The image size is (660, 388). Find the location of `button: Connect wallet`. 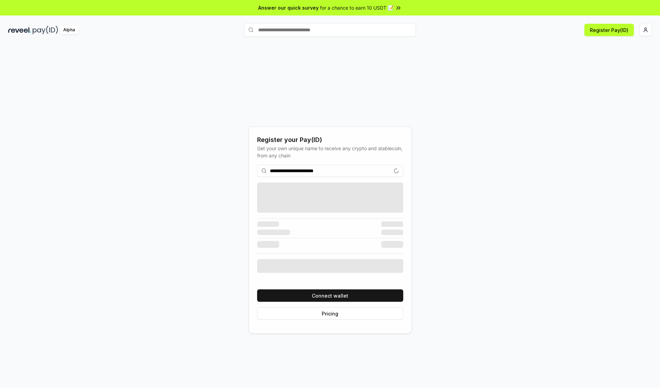

button: Connect wallet is located at coordinates (330, 295).